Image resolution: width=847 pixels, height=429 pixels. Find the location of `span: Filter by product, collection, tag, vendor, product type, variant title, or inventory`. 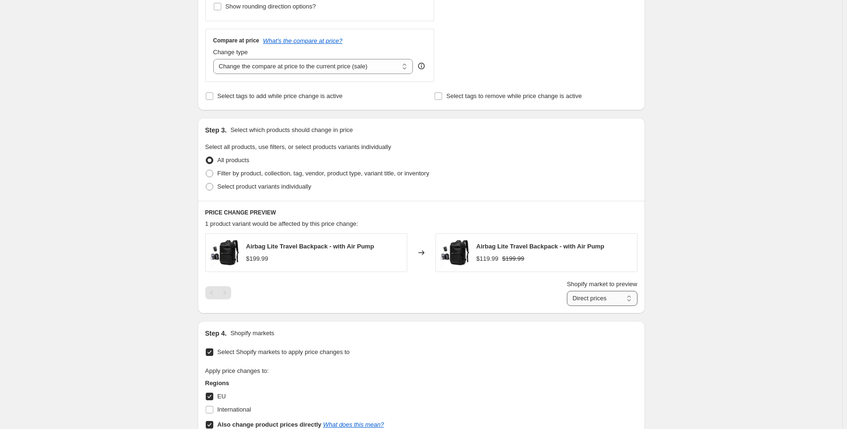

span: Filter by product, collection, tag, vendor, product type, variant title, or inventory is located at coordinates (324, 173).